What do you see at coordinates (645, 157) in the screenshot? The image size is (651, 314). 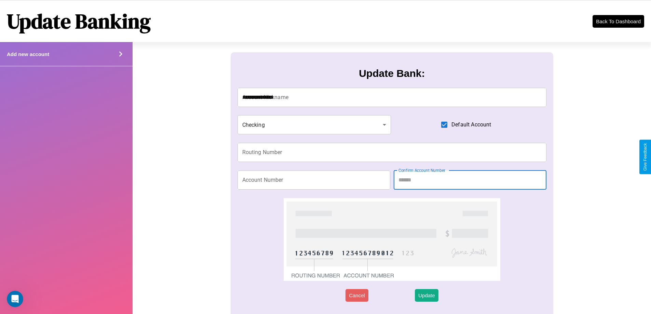 I see `div: Give Feedback` at bounding box center [645, 157].